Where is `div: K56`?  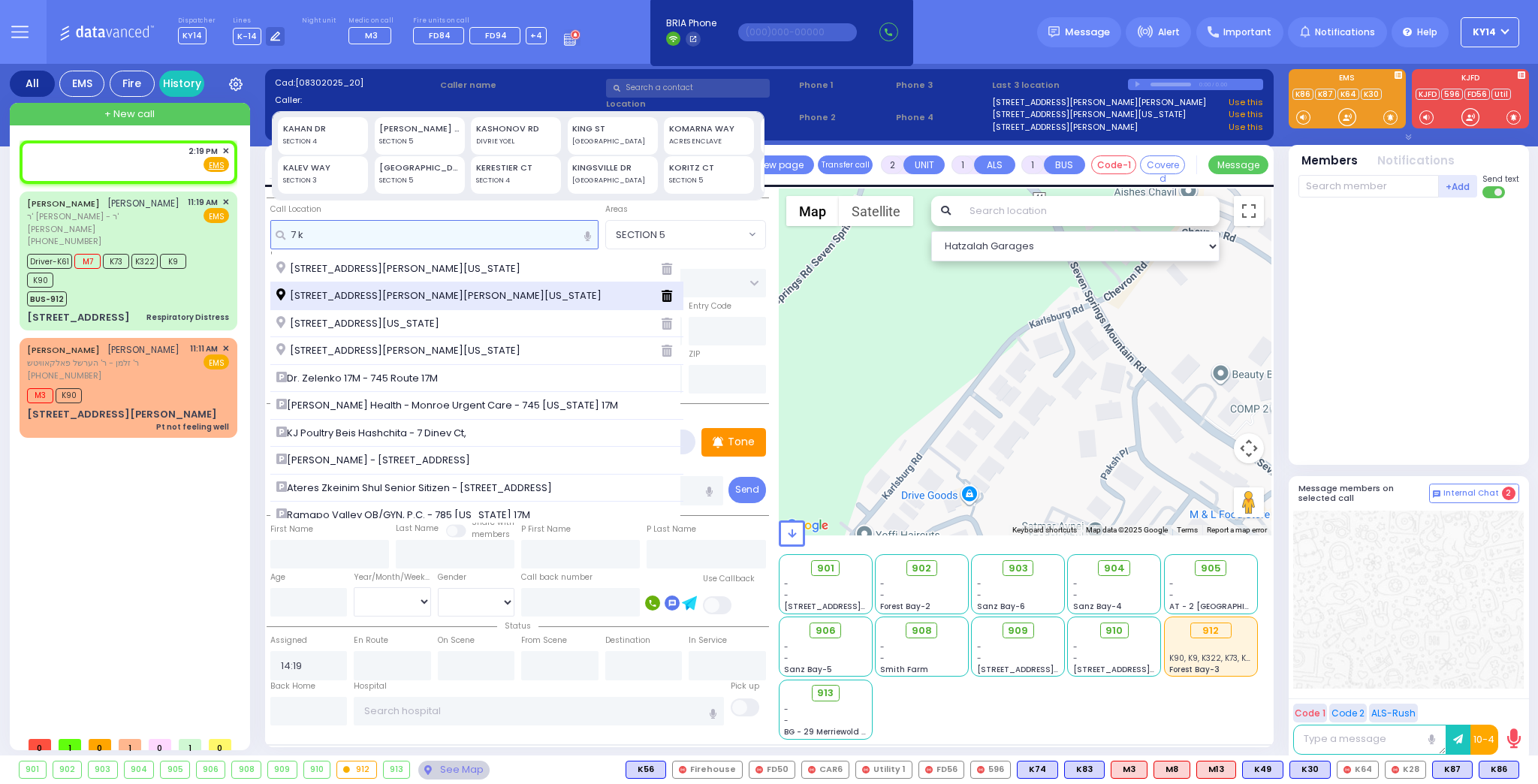
div: K56 is located at coordinates (646, 769).